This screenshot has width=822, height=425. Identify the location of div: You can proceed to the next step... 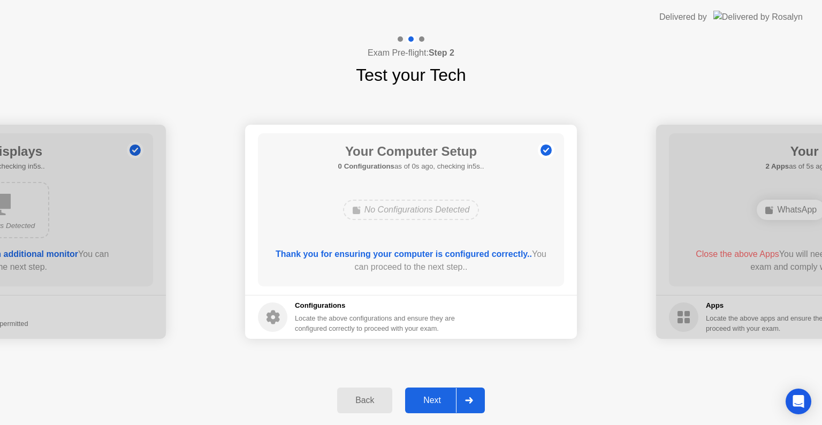
(411, 261).